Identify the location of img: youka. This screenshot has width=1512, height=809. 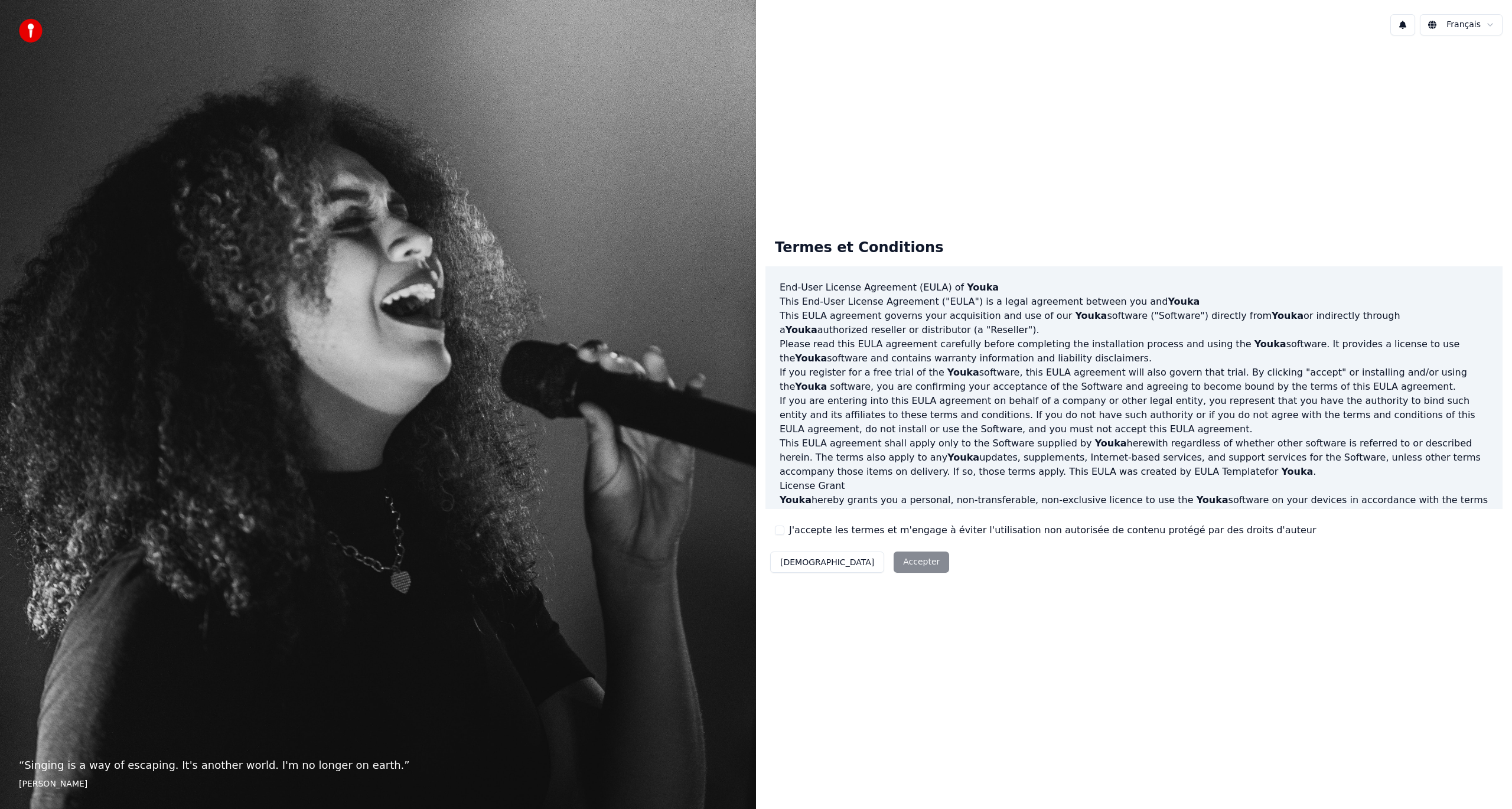
(31, 31).